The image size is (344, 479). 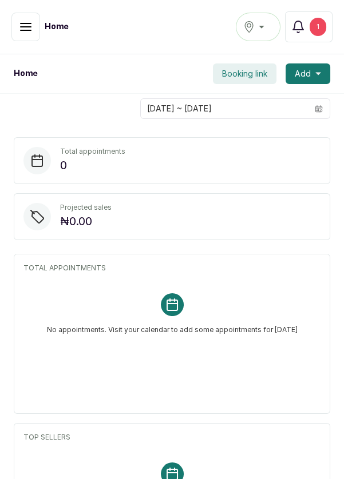 What do you see at coordinates (224, 109) in the screenshot?
I see `input: Select date` at bounding box center [224, 109].